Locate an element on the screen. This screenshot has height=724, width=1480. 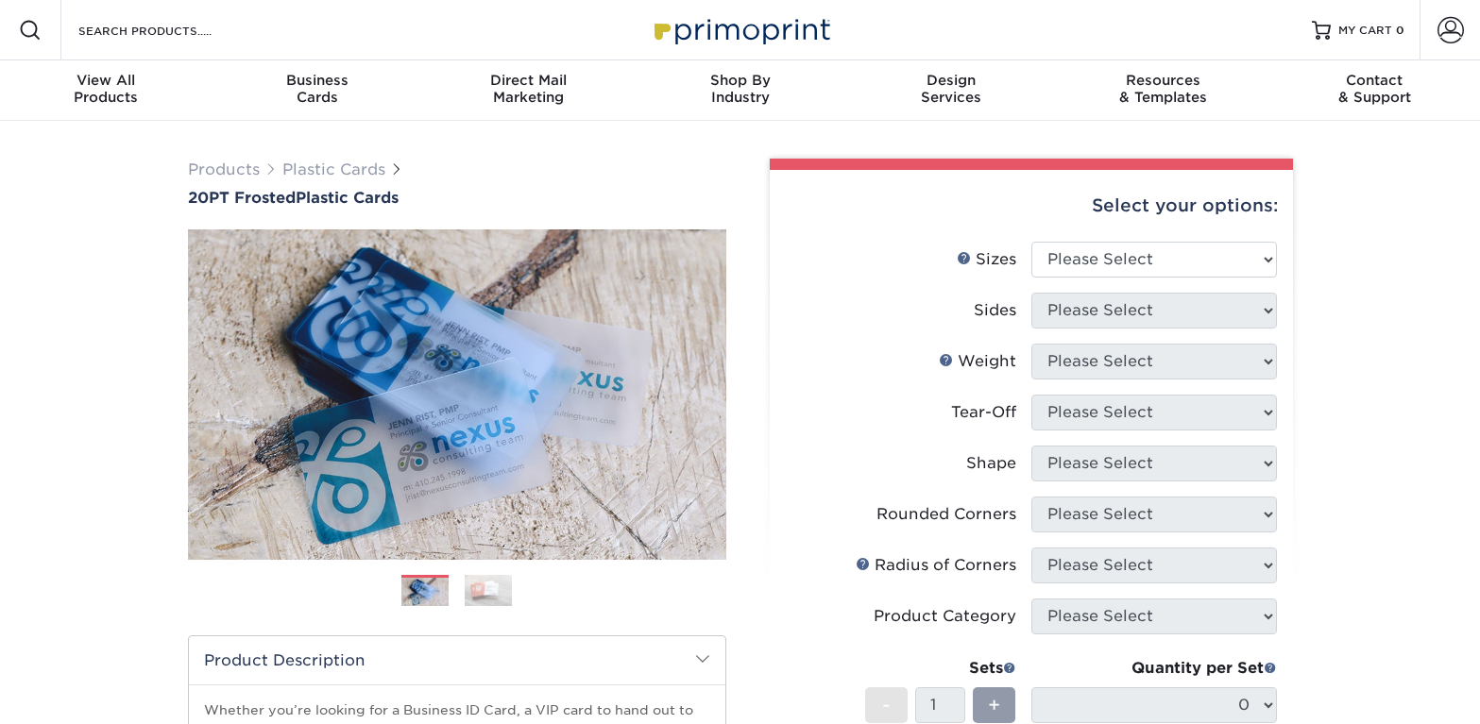
span: Contact is located at coordinates (1374, 80).